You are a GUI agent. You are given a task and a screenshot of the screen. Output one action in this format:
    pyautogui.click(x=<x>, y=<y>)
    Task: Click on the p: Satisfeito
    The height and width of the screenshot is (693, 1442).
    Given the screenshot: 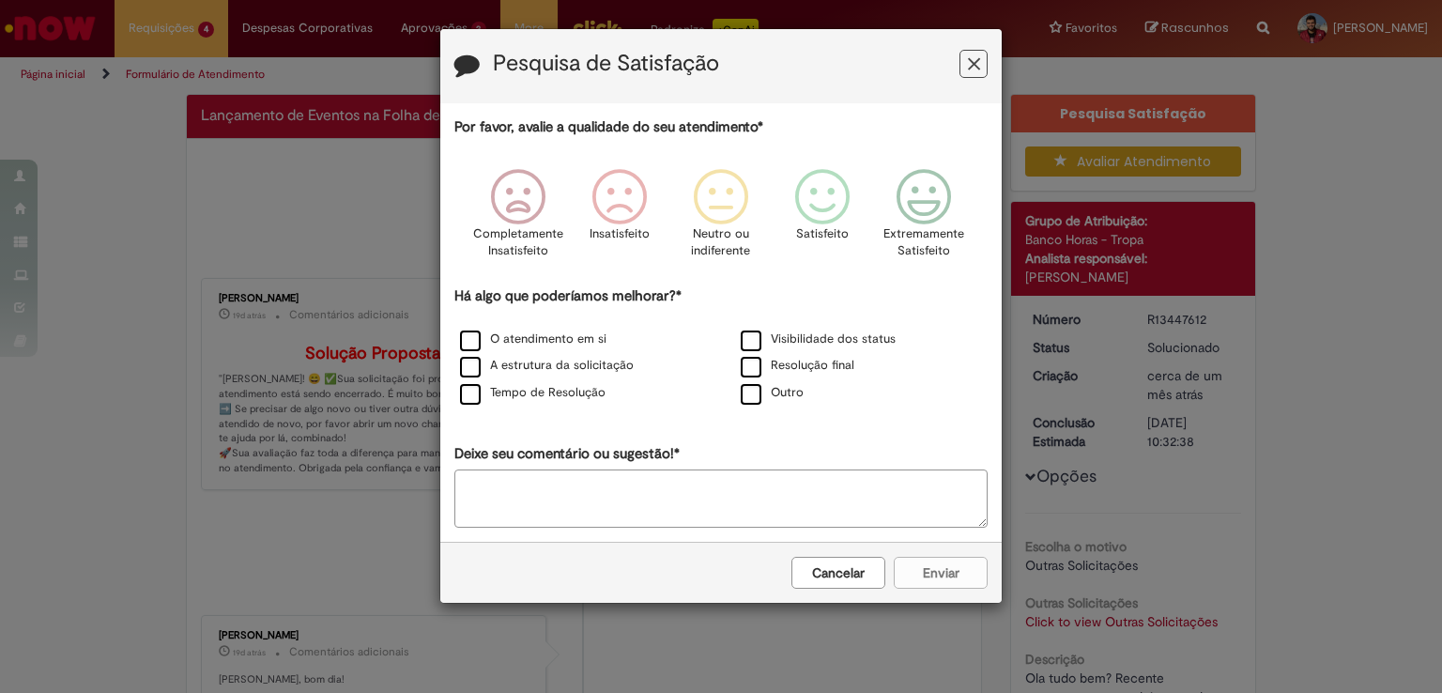 What is the action you would take?
    pyautogui.click(x=822, y=234)
    